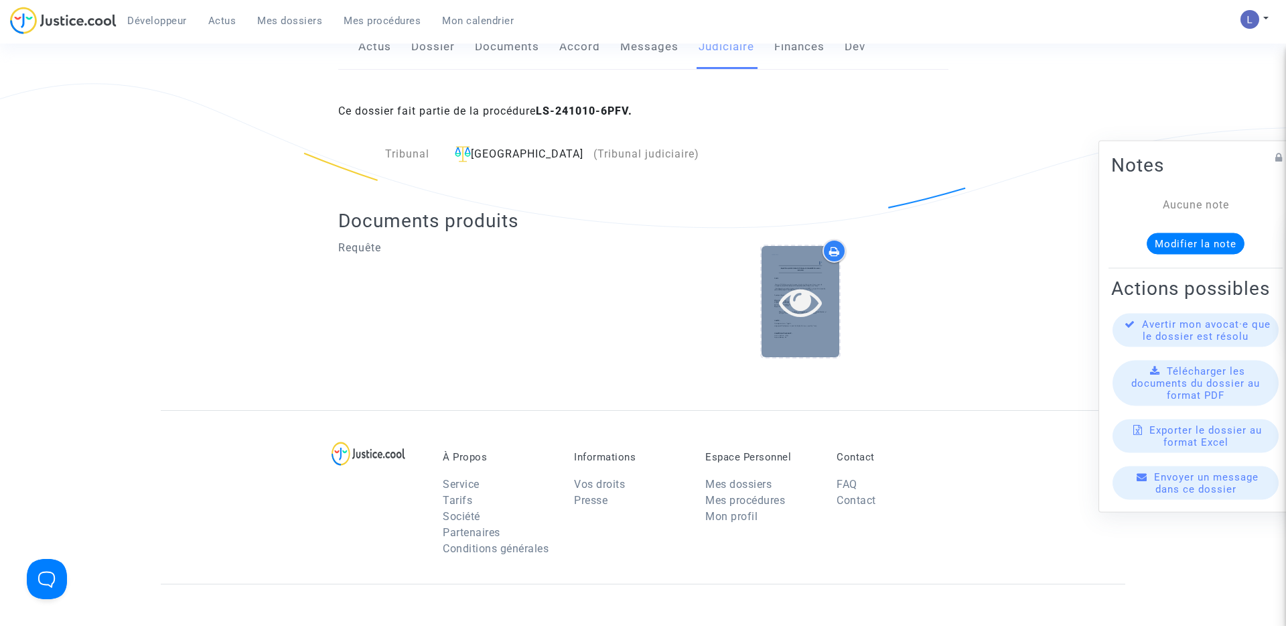 This screenshot has width=1286, height=626. What do you see at coordinates (1196, 205) in the screenshot?
I see `div: Aucune note` at bounding box center [1196, 205].